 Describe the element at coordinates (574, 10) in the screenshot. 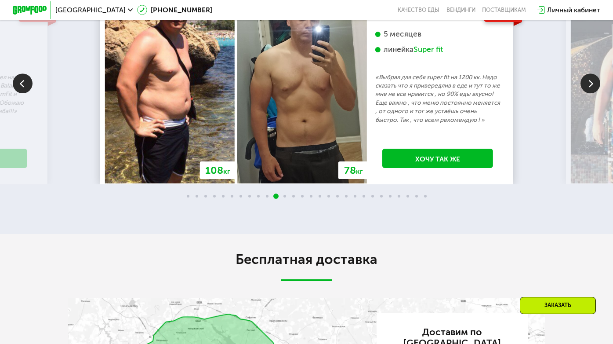

I see `div: Личный кабинет` at that location.